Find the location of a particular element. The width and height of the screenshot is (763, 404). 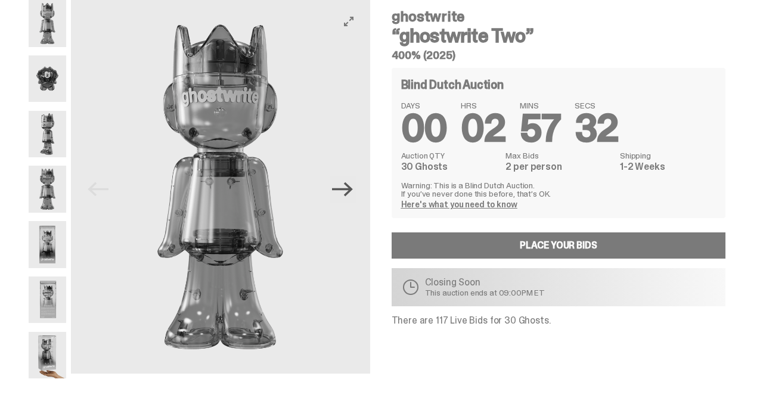

span: MINS is located at coordinates (540, 106).